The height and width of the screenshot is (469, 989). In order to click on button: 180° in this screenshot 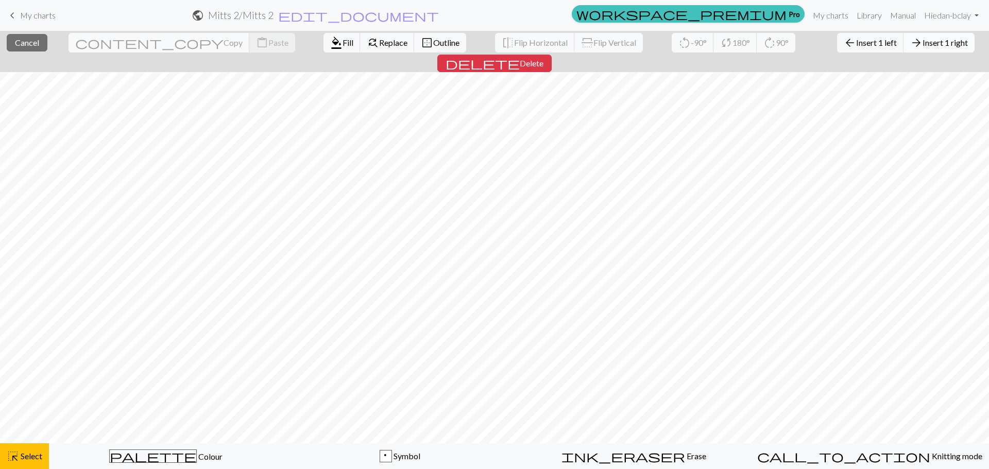, I will do `click(735, 43)`.